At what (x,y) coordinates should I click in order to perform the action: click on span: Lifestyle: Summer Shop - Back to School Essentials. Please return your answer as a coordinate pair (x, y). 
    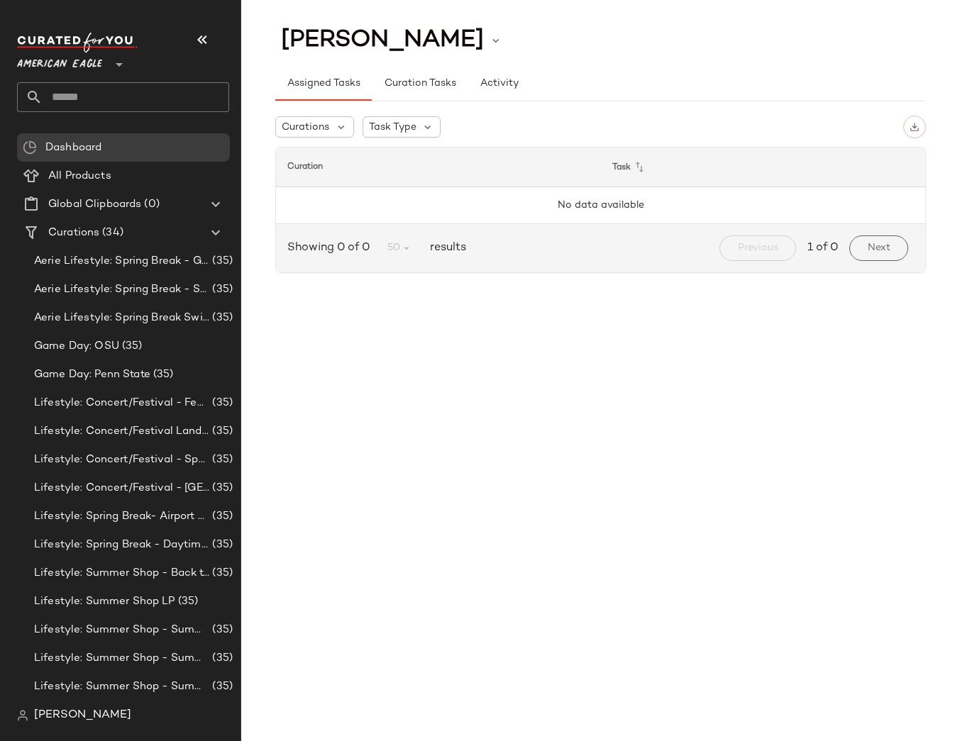
    Looking at the image, I should click on (121, 573).